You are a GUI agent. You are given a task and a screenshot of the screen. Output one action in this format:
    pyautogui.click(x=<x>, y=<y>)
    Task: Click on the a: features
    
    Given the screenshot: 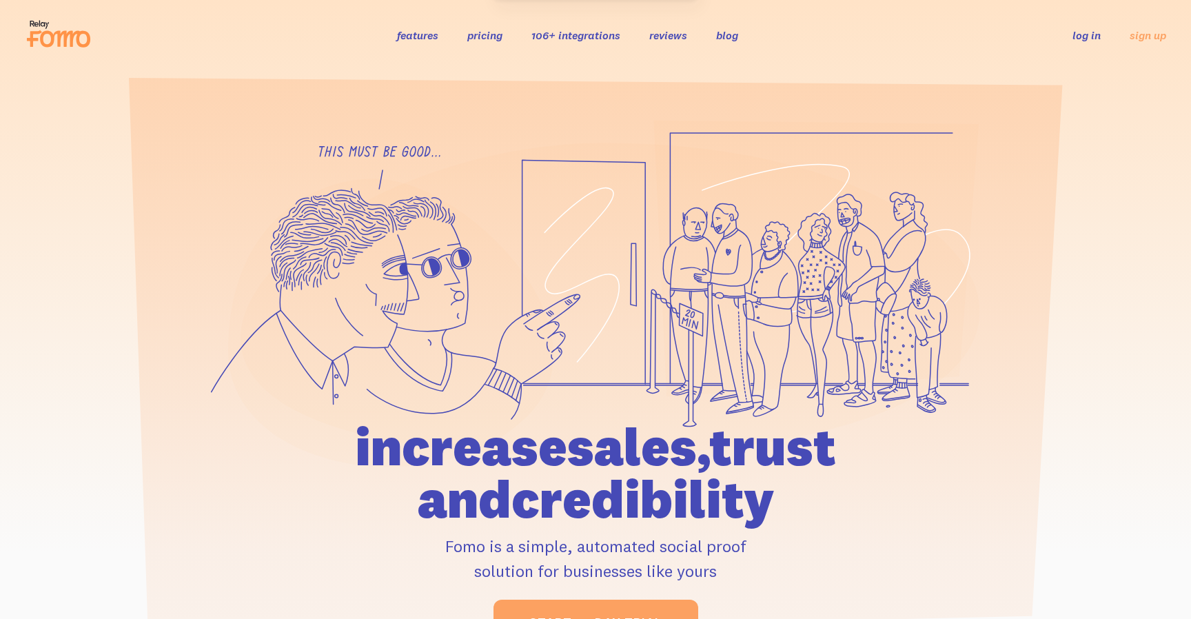 What is the action you would take?
    pyautogui.click(x=418, y=35)
    